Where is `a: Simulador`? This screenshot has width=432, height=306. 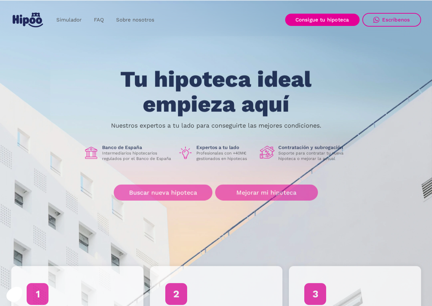 a: Simulador is located at coordinates (69, 20).